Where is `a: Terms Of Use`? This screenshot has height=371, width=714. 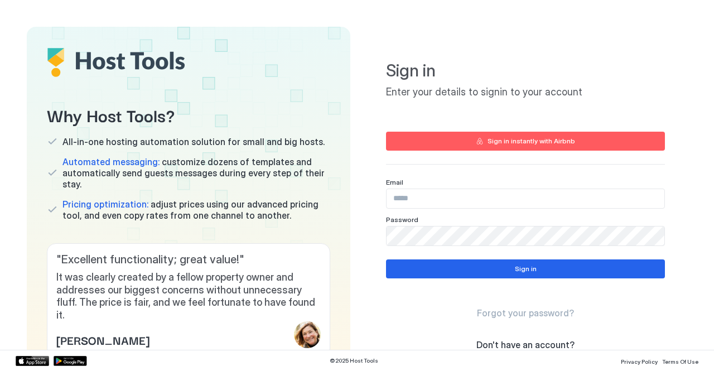 a: Terms Of Use is located at coordinates (680, 360).